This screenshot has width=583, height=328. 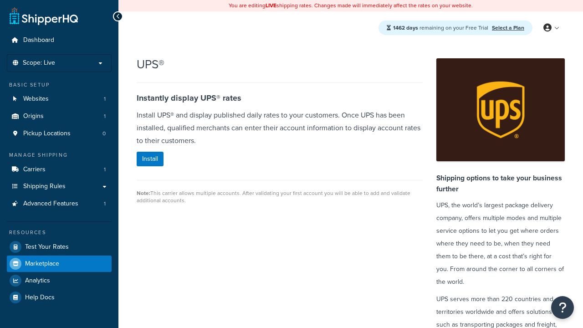 I want to click on h4: Shipping options to take your business further, so click(x=500, y=183).